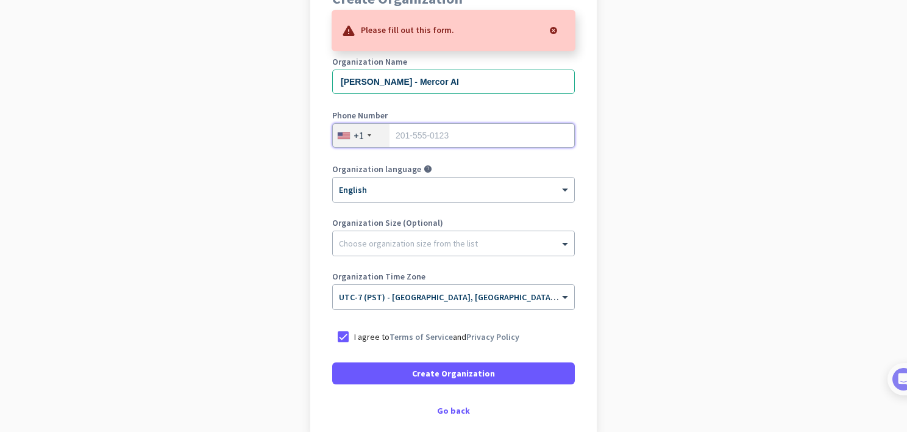 The width and height of the screenshot is (907, 432). Describe the element at coordinates (454, 62) in the screenshot. I see `label: Organization Name` at that location.